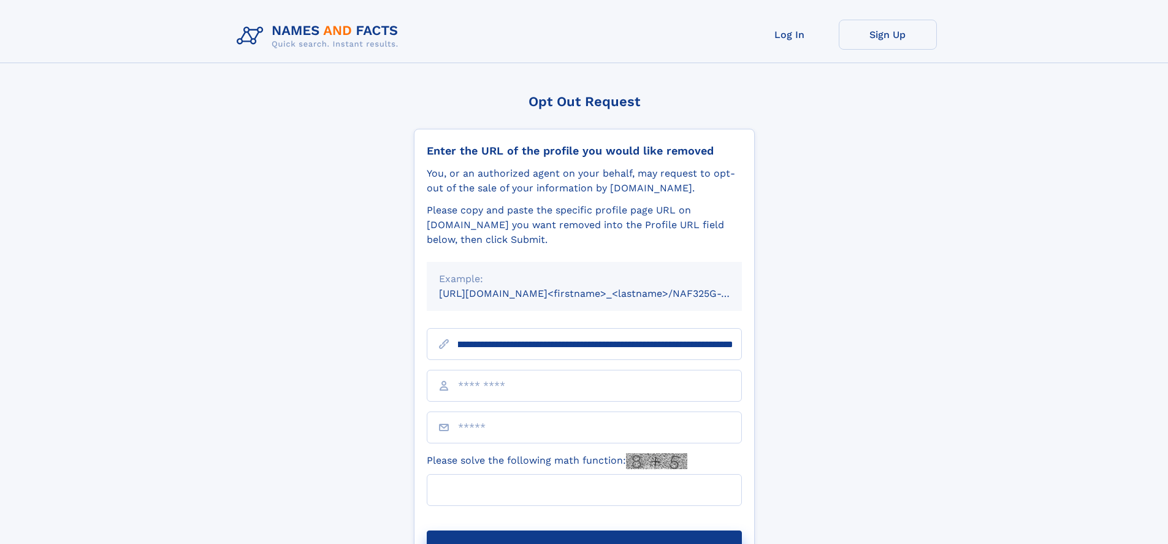 Image resolution: width=1168 pixels, height=544 pixels. Describe the element at coordinates (584, 181) in the screenshot. I see `div: You, or an authorized agent on your behalf, may request to opt-out of the sale of your informatio...` at that location.